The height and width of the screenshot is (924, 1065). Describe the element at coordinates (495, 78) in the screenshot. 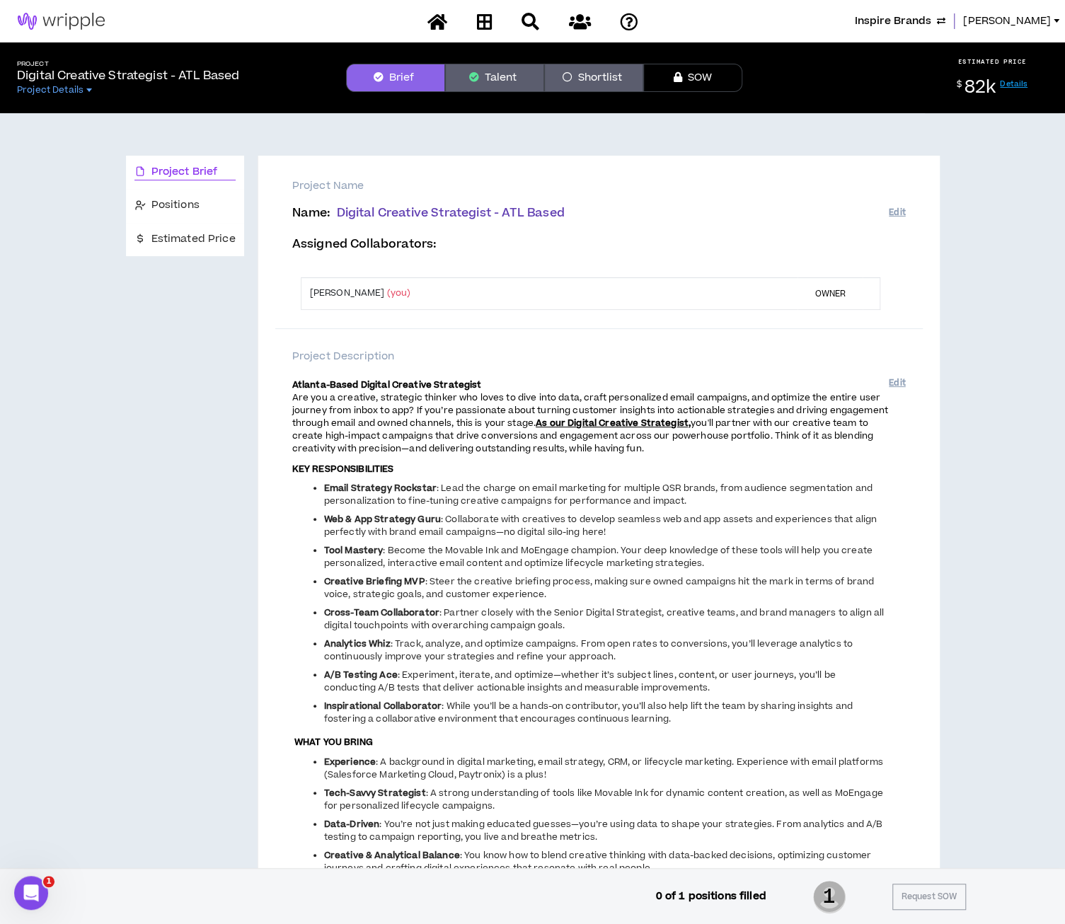

I see `button: Talent` at that location.